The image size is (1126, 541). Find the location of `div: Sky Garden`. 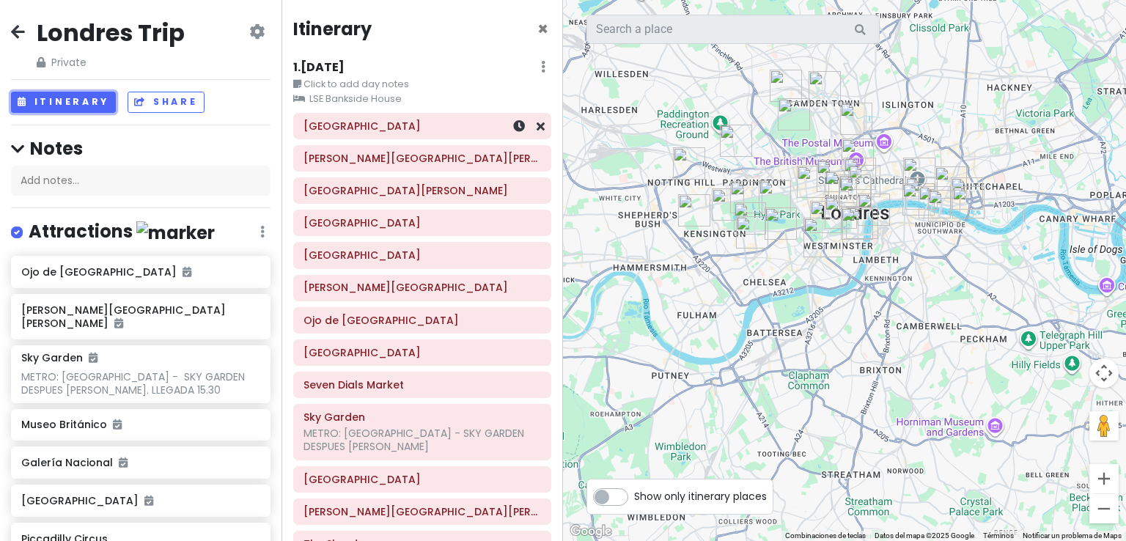

div: Sky Garden is located at coordinates (951, 182).